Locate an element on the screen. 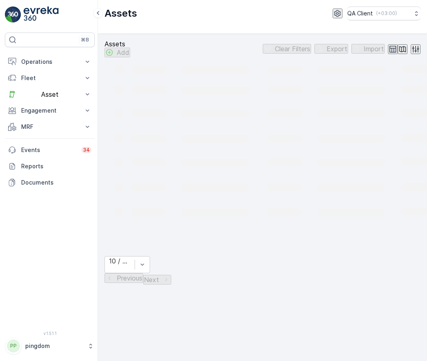 This screenshot has width=427, height=361. button: Add is located at coordinates (117, 52).